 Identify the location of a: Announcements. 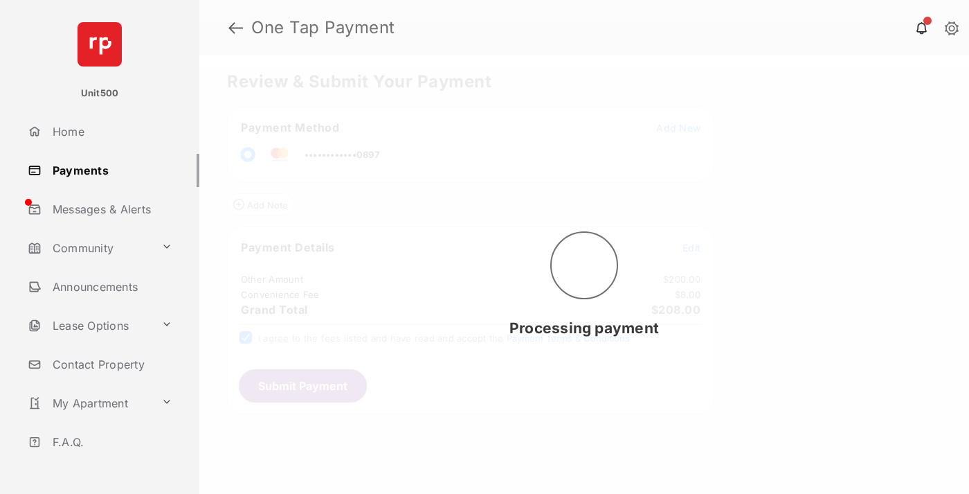
(111, 287).